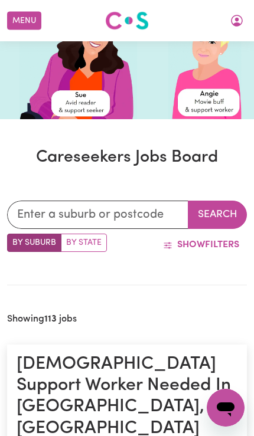  I want to click on button: Search, so click(217, 215).